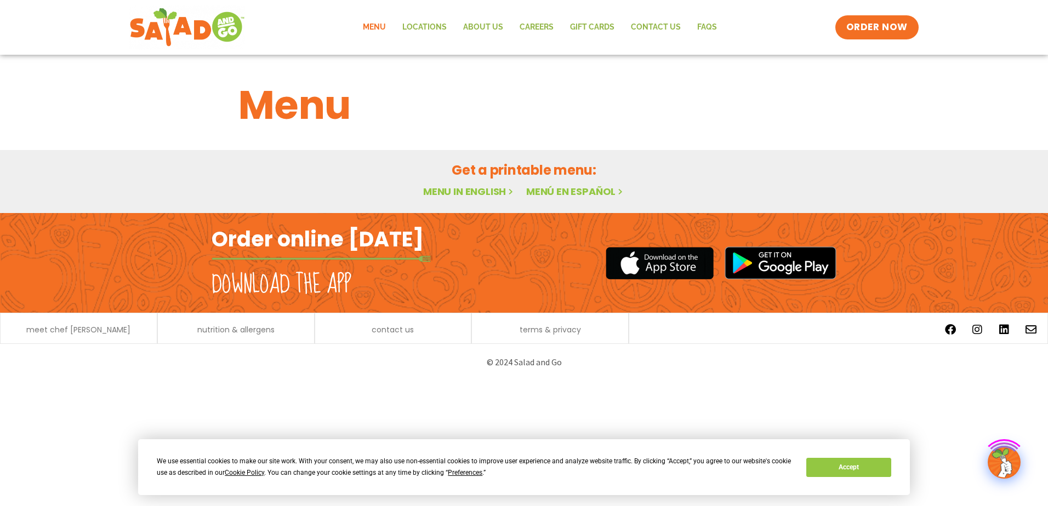 Image resolution: width=1048 pixels, height=506 pixels. Describe the element at coordinates (524, 362) in the screenshot. I see `p: © 2024 Salad and Go` at that location.